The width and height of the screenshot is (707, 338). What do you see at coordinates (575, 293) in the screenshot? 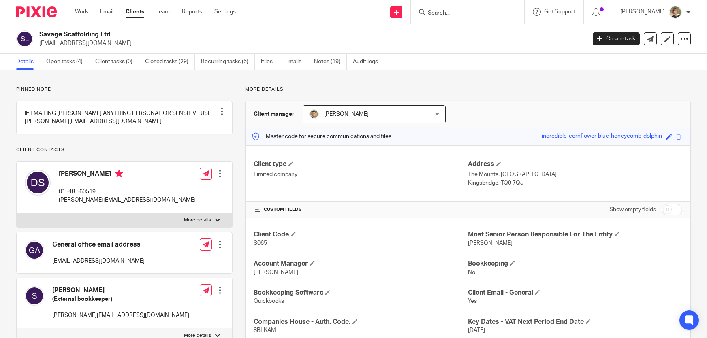
I see `h4: Client Email - General` at bounding box center [575, 293].